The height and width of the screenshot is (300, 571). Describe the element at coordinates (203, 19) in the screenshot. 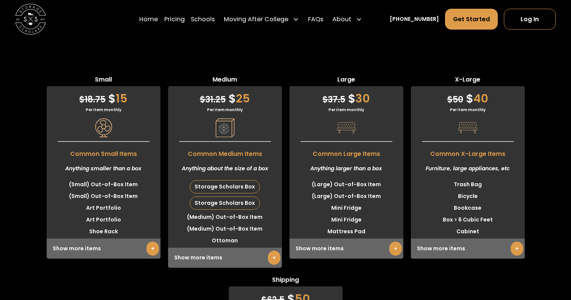

I see `a: Schools` at that location.